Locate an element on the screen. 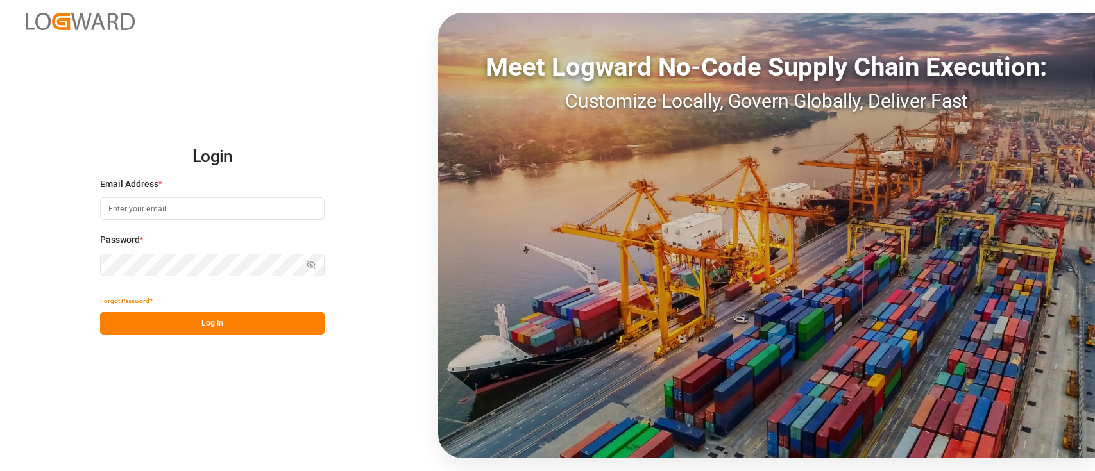 Image resolution: width=1095 pixels, height=471 pixels. input: Enter your email is located at coordinates (212, 208).